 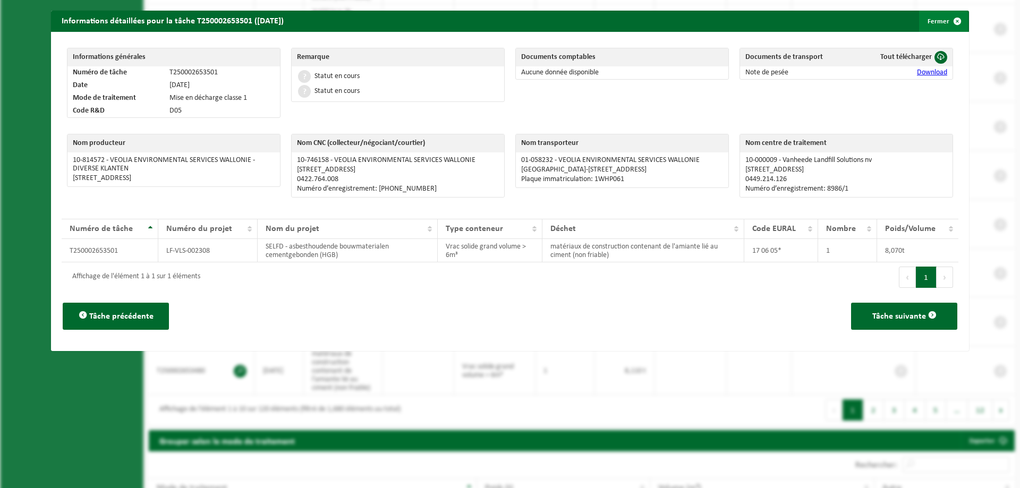 What do you see at coordinates (643, 251) in the screenshot?
I see `td: matériaux de construction contenant de l'amiante lié au ciment (non friable)` at bounding box center [643, 251].